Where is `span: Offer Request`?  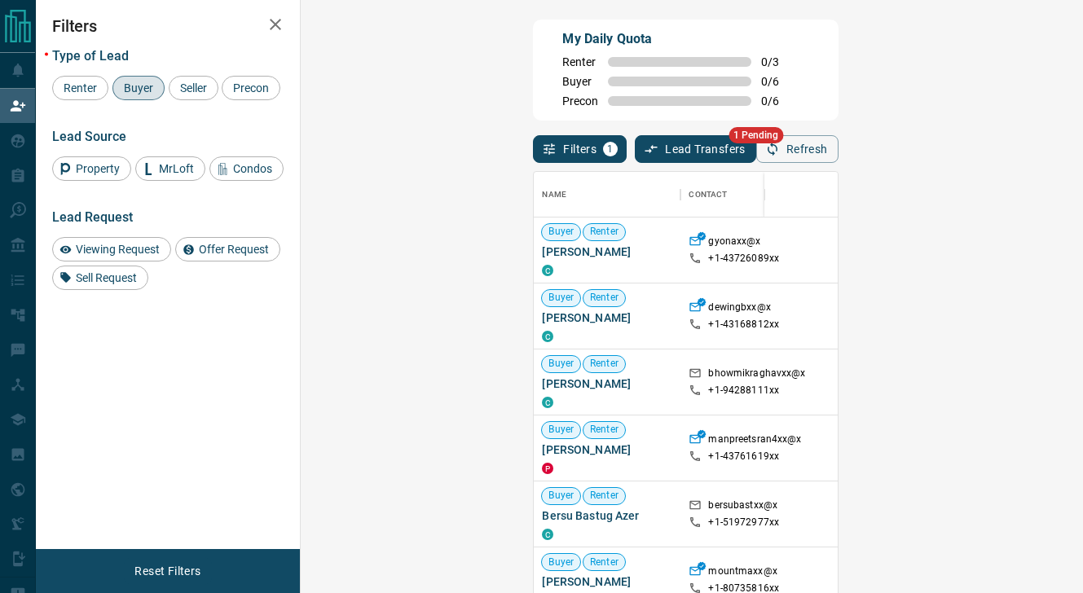
span: Offer Request is located at coordinates (234, 249).